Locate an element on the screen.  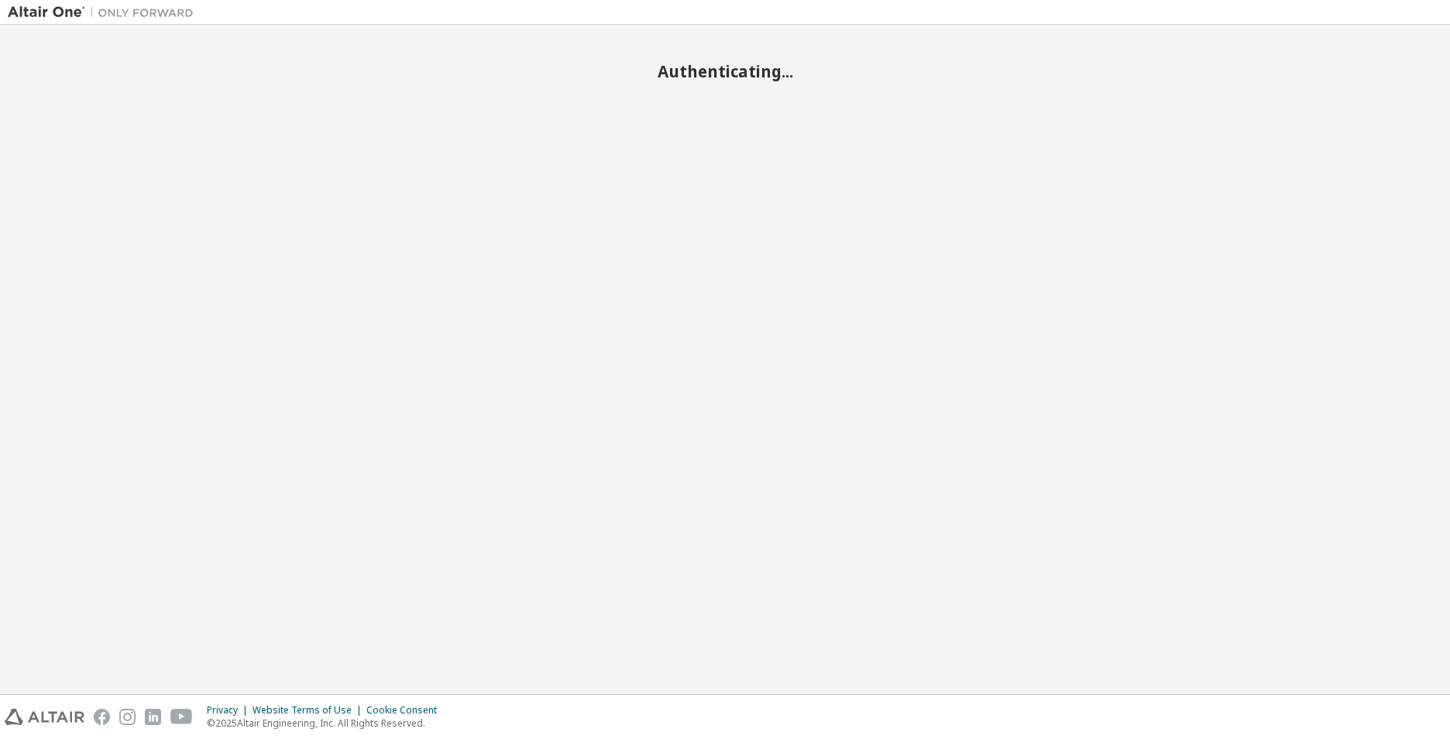
div: Cookie Consent is located at coordinates (406, 710).